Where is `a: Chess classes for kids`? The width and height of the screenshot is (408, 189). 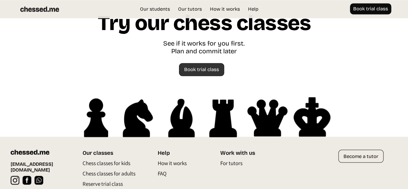 a: Chess classes for kids is located at coordinates (106, 164).